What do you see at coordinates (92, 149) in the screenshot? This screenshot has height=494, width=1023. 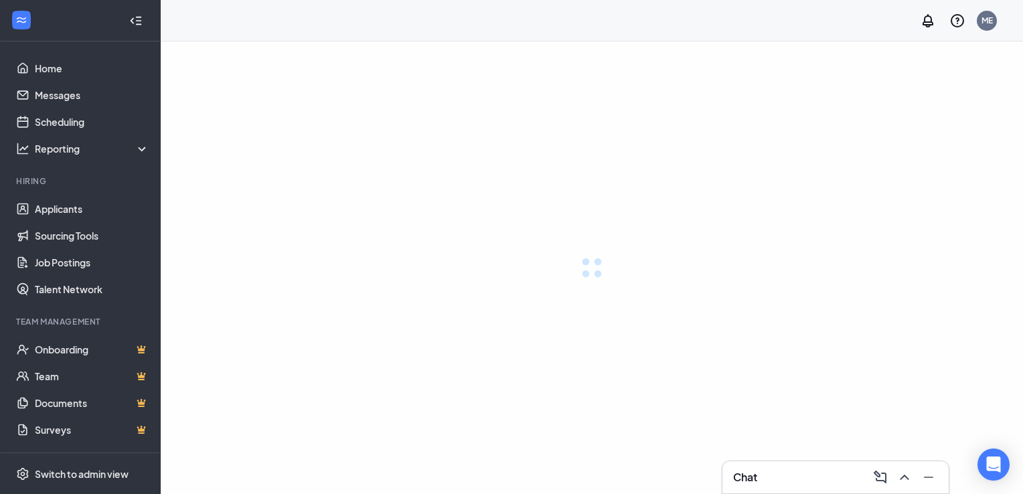 I see `div: Reporting` at bounding box center [92, 149].